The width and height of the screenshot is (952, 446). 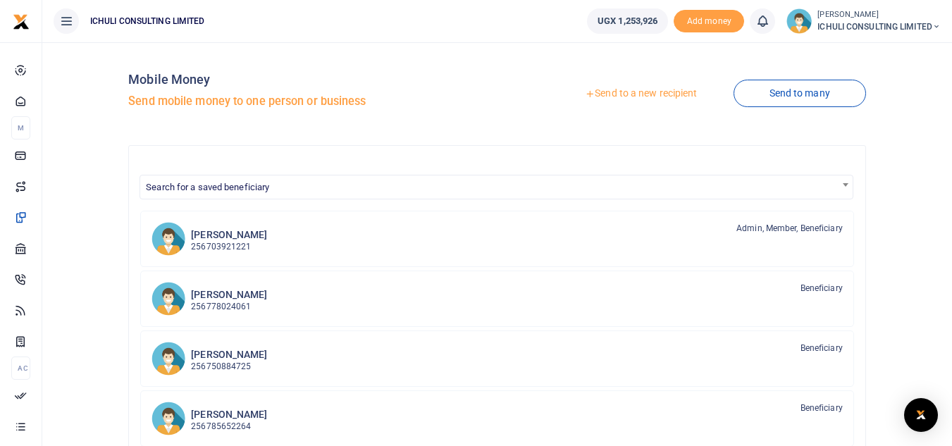 What do you see at coordinates (229, 426) in the screenshot?
I see `p: 256785652264` at bounding box center [229, 426].